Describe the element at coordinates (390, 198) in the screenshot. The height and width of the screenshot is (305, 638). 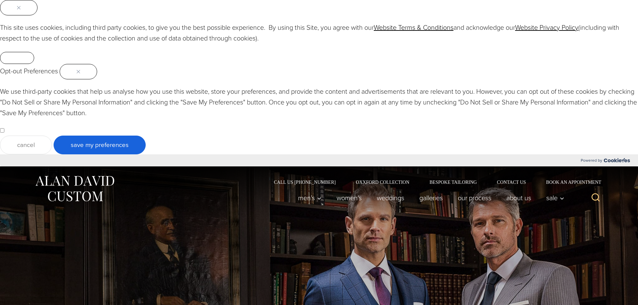
I see `a: weddings` at that location.